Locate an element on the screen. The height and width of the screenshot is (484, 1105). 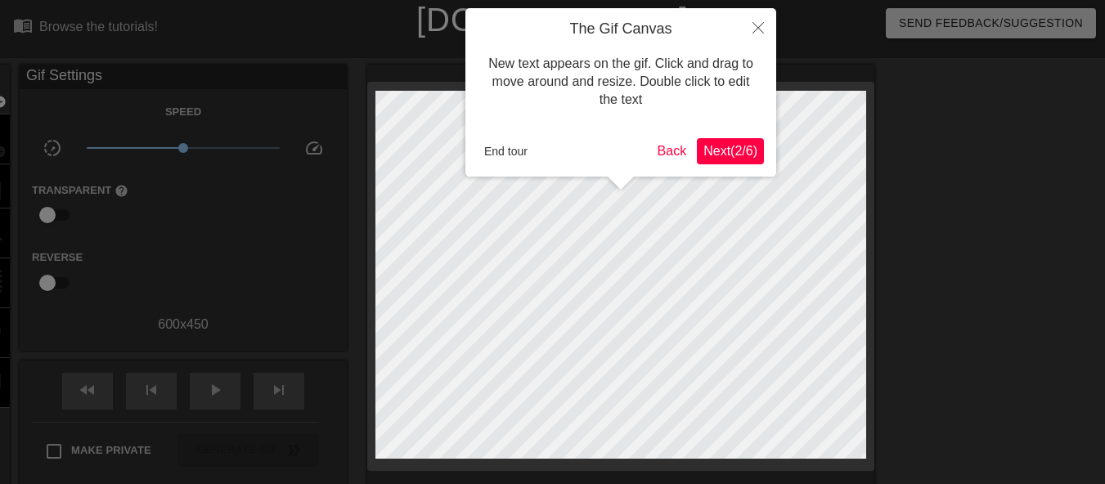
button: Close is located at coordinates (758, 27).